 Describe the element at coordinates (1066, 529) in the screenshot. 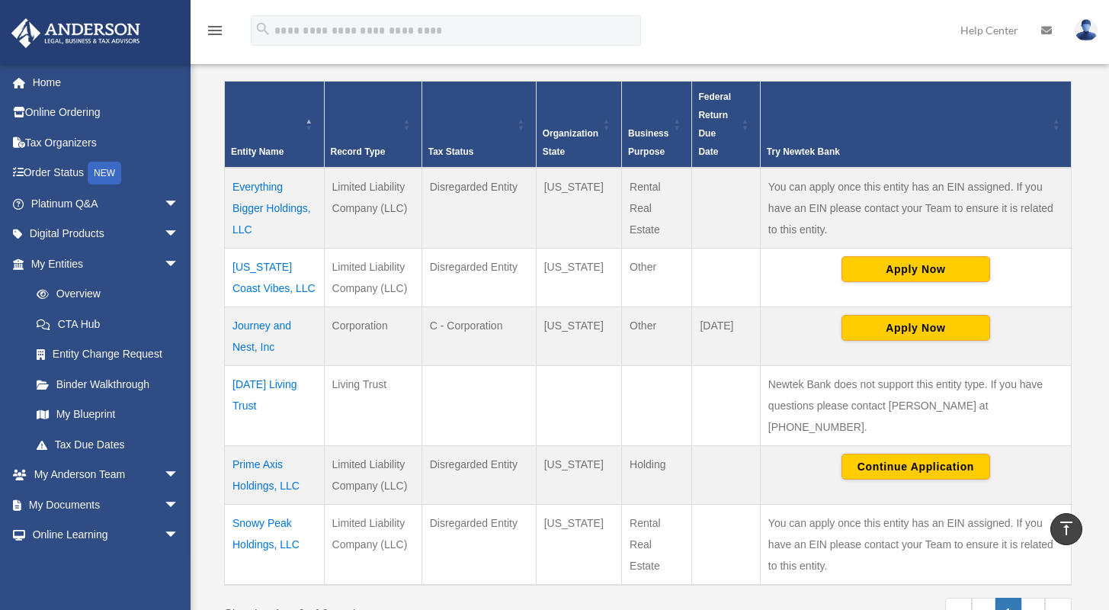

I see `a: vertical_align_top` at that location.